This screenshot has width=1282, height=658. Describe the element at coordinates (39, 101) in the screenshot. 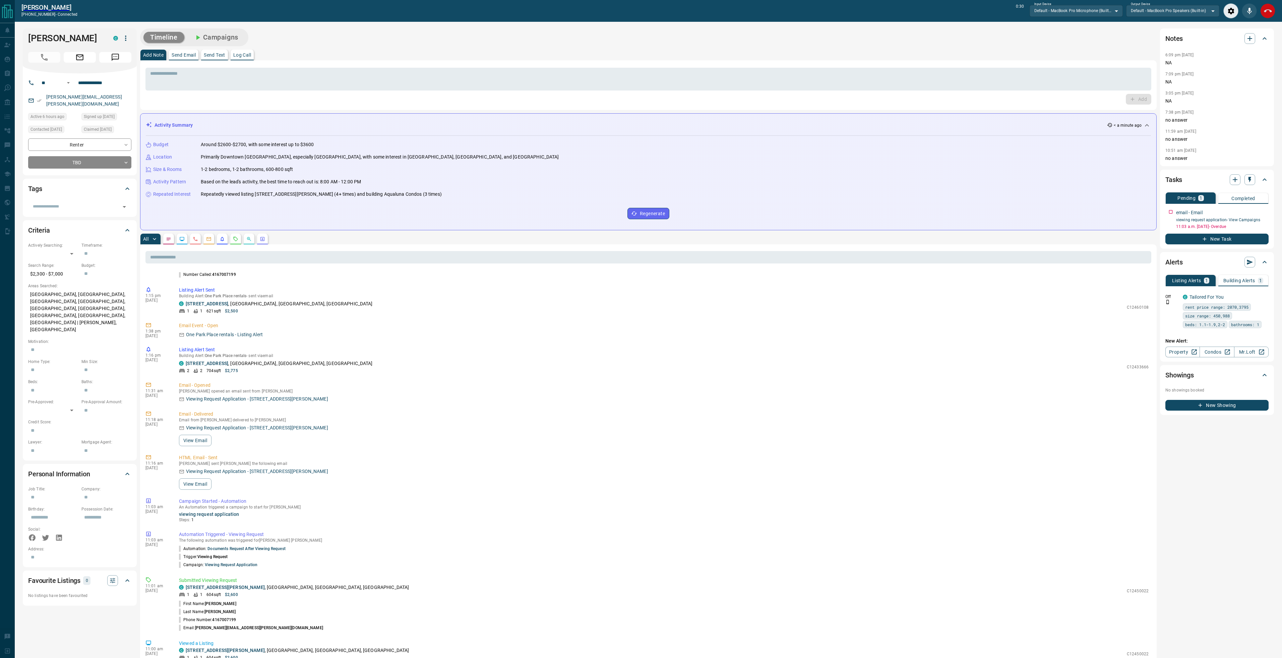

I see `svg: Email Verified` at that location.